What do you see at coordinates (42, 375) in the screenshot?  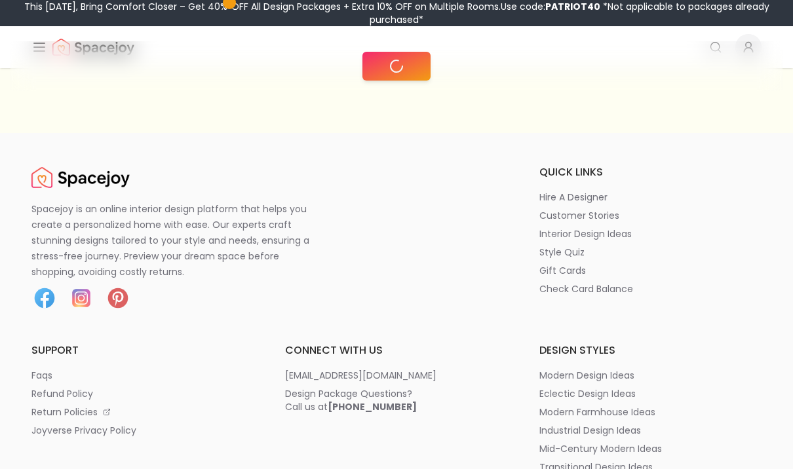 I see `p: faqs` at bounding box center [42, 375].